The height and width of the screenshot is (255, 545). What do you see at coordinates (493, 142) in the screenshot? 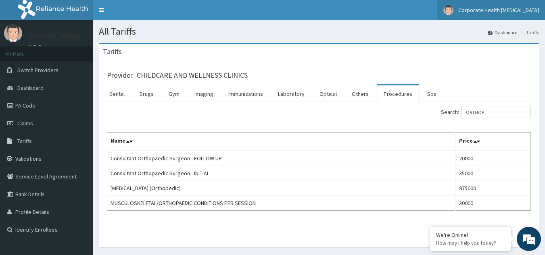
I see `th: Price` at bounding box center [493, 142].